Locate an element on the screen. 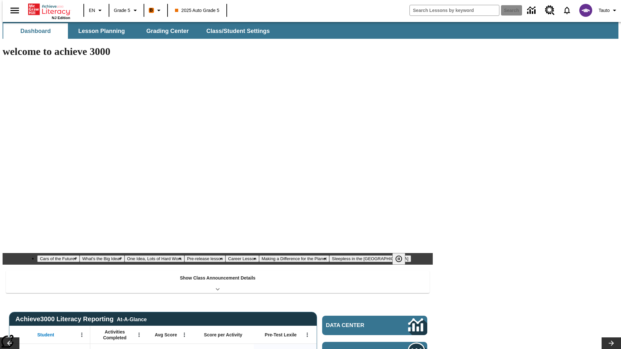 This screenshot has height=349, width=621. div: Pause is located at coordinates (402, 259).